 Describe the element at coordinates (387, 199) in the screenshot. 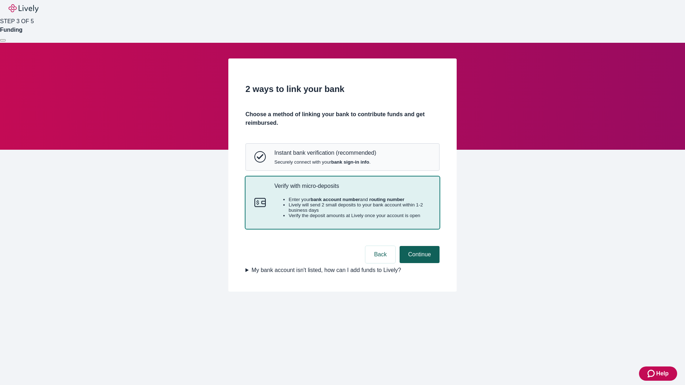

I see `strong: routing number` at that location.